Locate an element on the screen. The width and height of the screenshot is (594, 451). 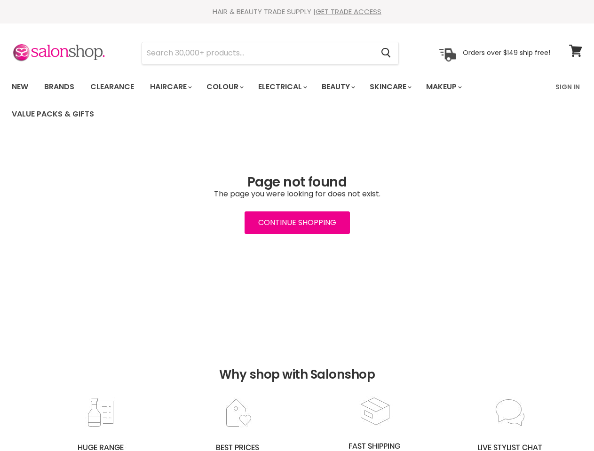
a: Clearance is located at coordinates (112, 87).